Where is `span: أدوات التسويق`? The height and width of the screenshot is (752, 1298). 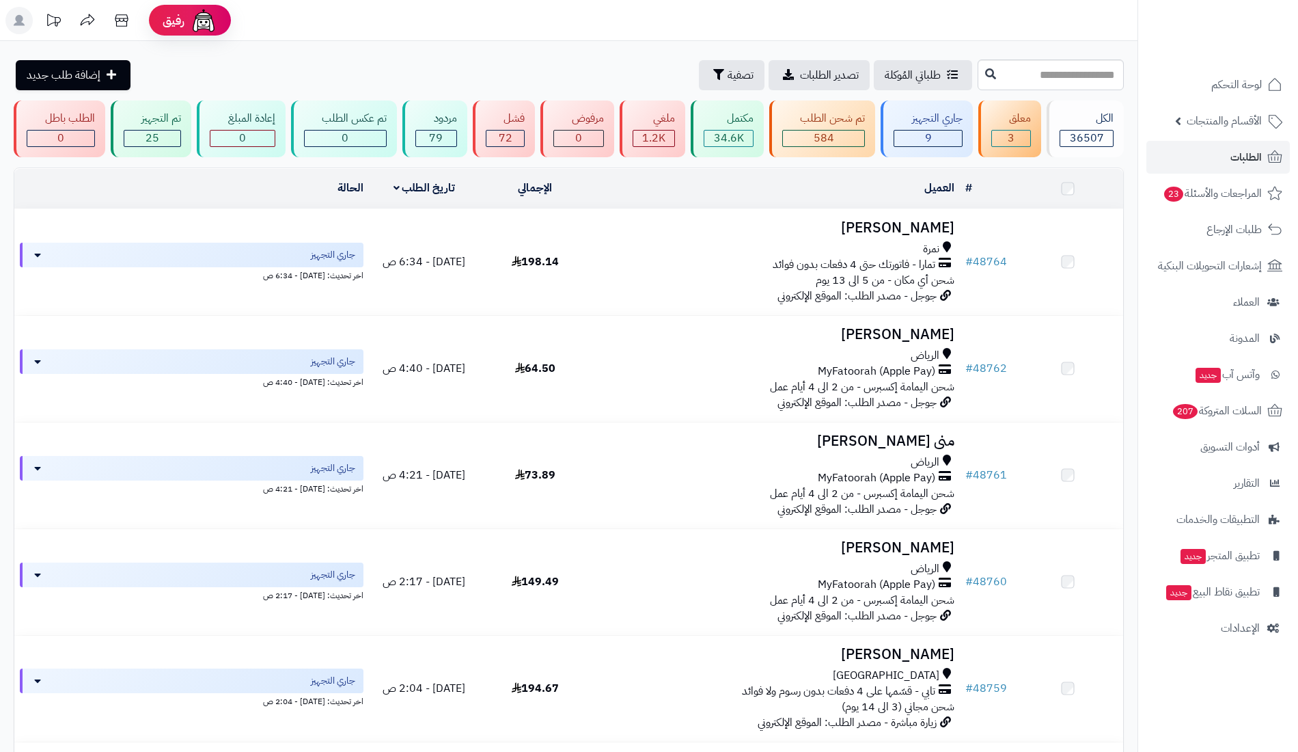
span: أدوات التسويق is located at coordinates (1230, 447).